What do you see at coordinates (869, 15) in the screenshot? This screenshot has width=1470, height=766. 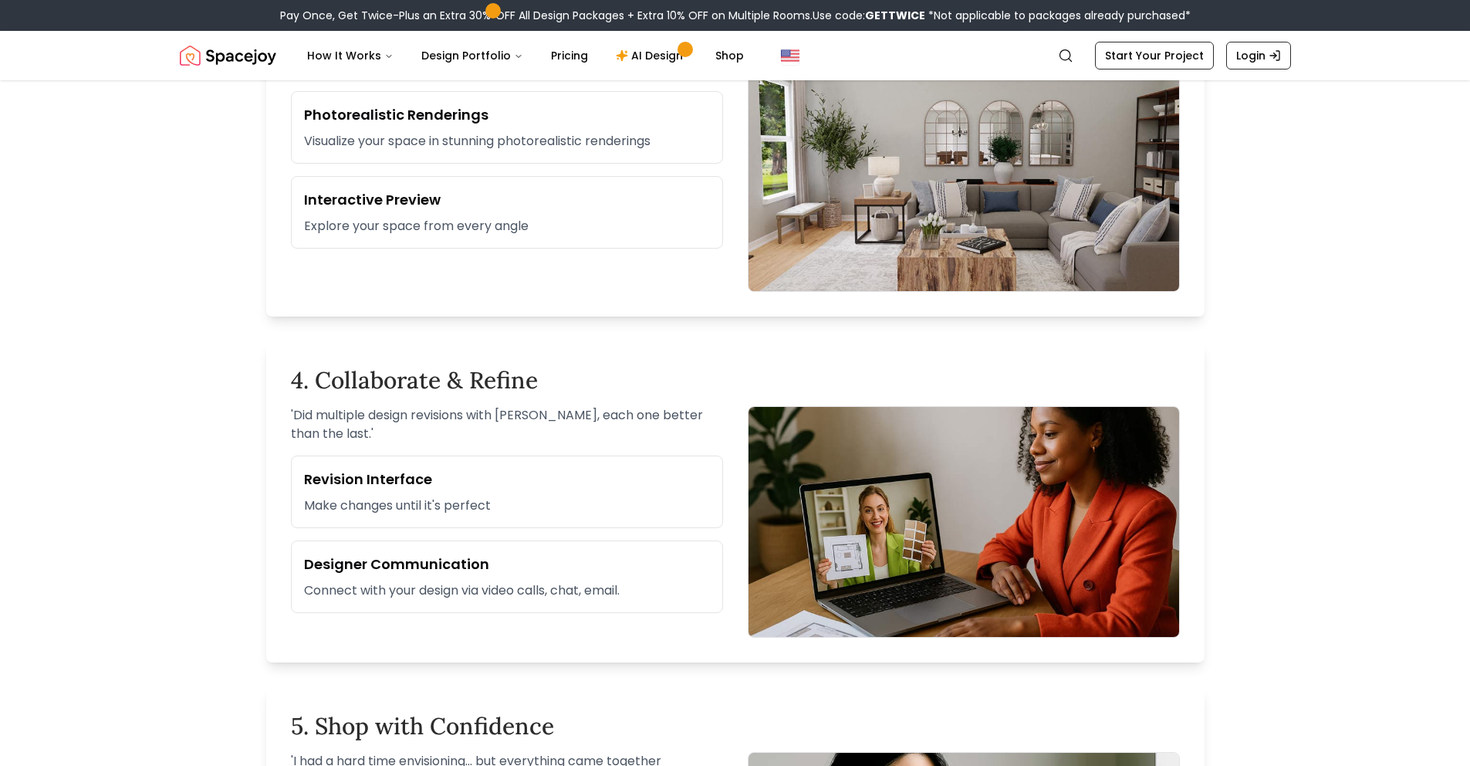 I see `span: Use code:` at bounding box center [869, 15].